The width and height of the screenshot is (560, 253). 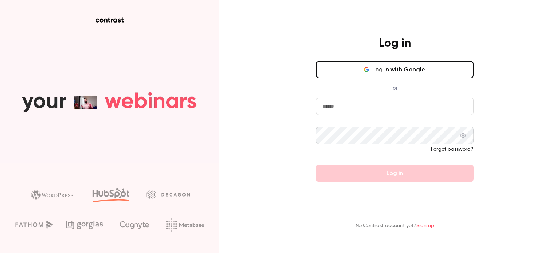 I want to click on a: Forgot password?, so click(x=452, y=149).